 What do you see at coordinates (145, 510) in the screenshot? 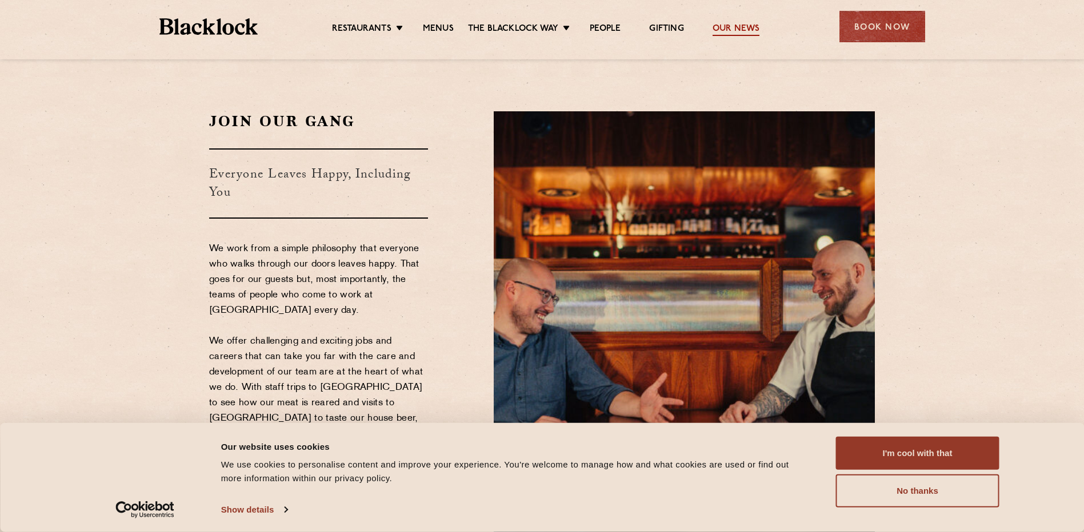
I see `a: Usercentrics Cookiebot - opens in a new window` at bounding box center [145, 510].